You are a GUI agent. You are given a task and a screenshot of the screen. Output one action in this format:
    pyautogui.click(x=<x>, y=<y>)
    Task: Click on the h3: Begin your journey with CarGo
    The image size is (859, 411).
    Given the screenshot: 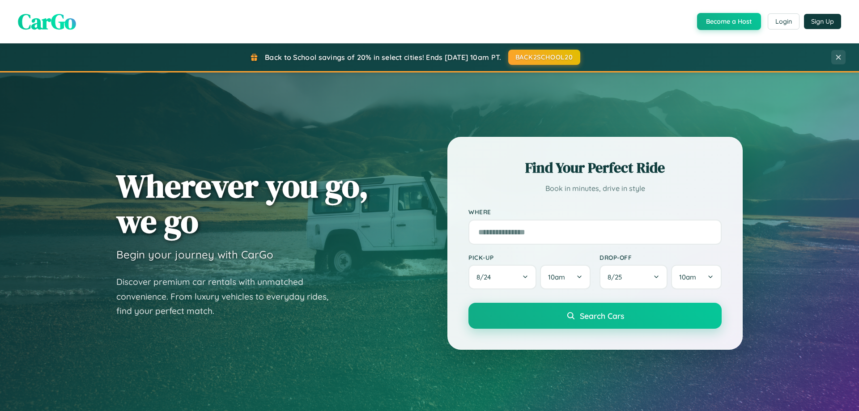 What is the action you would take?
    pyautogui.click(x=195, y=255)
    